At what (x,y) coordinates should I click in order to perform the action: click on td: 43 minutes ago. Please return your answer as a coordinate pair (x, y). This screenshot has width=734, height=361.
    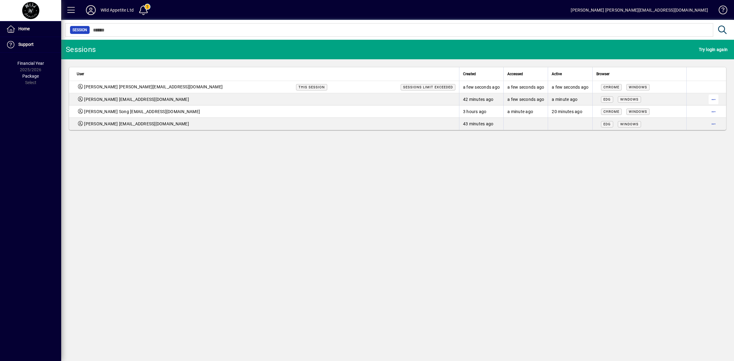
    Looking at the image, I should click on (481, 124).